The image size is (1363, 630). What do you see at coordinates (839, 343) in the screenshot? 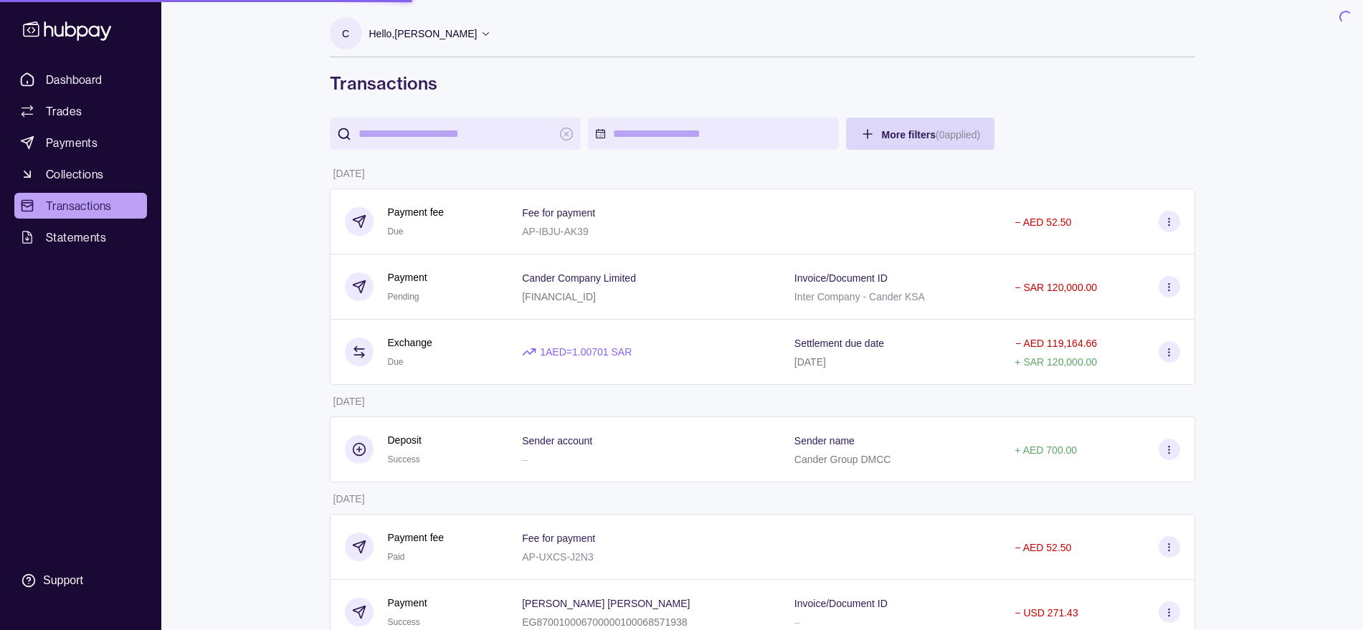
I see `p: Settlement due date` at bounding box center [839, 343].